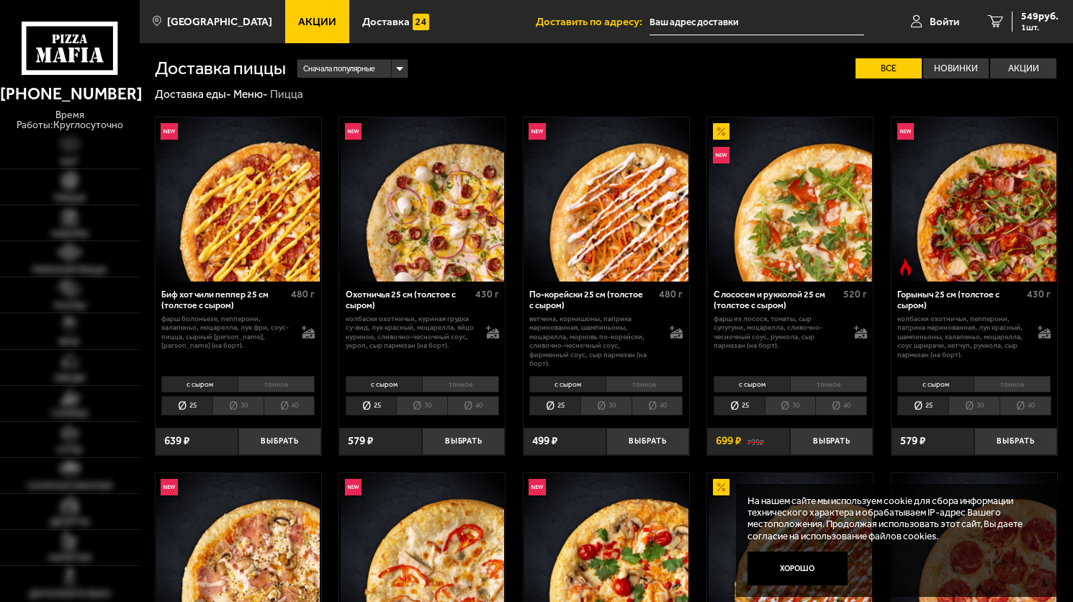 The height and width of the screenshot is (602, 1073). What do you see at coordinates (238, 199) in the screenshot?
I see `a: НовинкаБиф хот чили пеппер 25 см (толстое с сыром)` at bounding box center [238, 199].